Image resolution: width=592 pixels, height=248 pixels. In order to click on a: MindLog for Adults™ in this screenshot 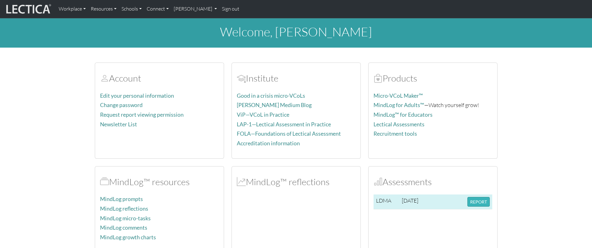, I will do `click(399, 105)`.